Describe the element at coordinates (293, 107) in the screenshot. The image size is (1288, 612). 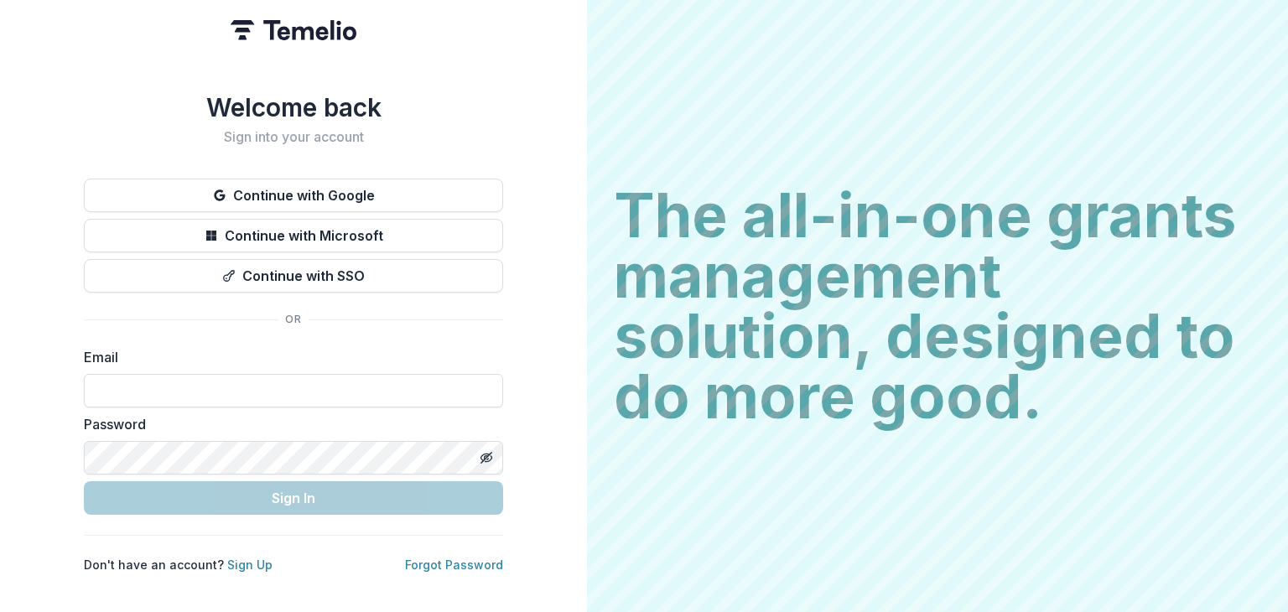
I see `h1: Welcome back` at that location.